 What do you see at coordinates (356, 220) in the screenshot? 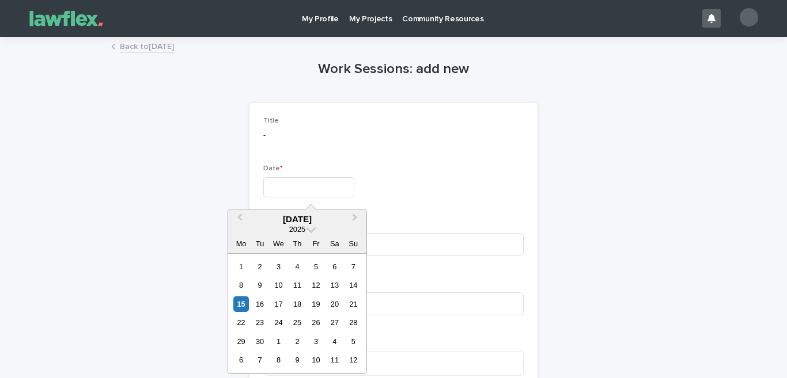
I see `button: Next Month` at bounding box center [356, 220].